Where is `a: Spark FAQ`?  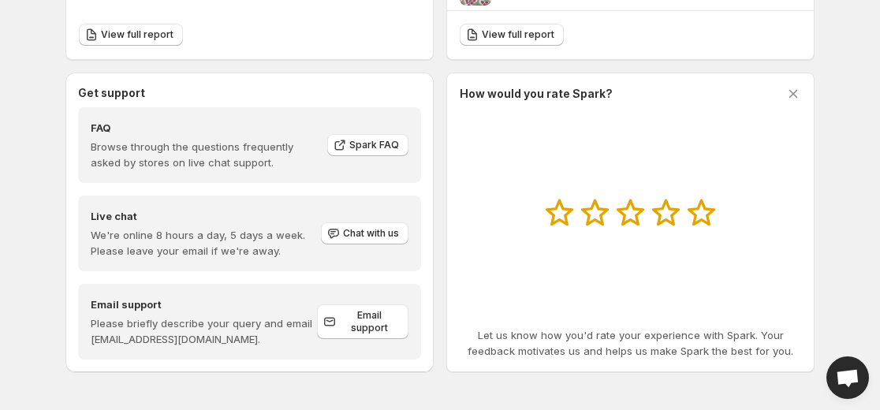 a: Spark FAQ is located at coordinates (368, 145).